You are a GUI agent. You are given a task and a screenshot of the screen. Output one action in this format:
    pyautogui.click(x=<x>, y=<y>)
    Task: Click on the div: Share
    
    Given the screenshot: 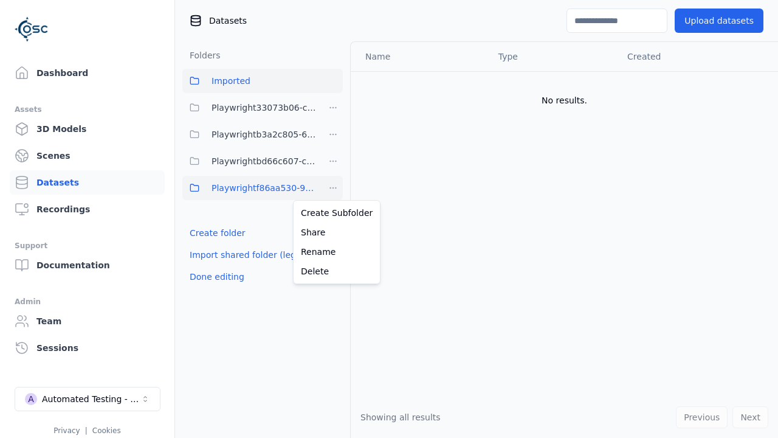 What is the action you would take?
    pyautogui.click(x=337, y=232)
    